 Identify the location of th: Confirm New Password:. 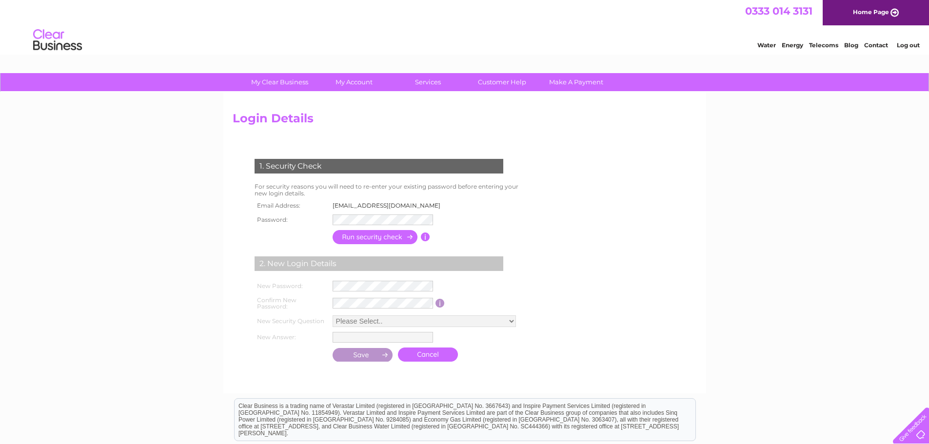
(291, 304).